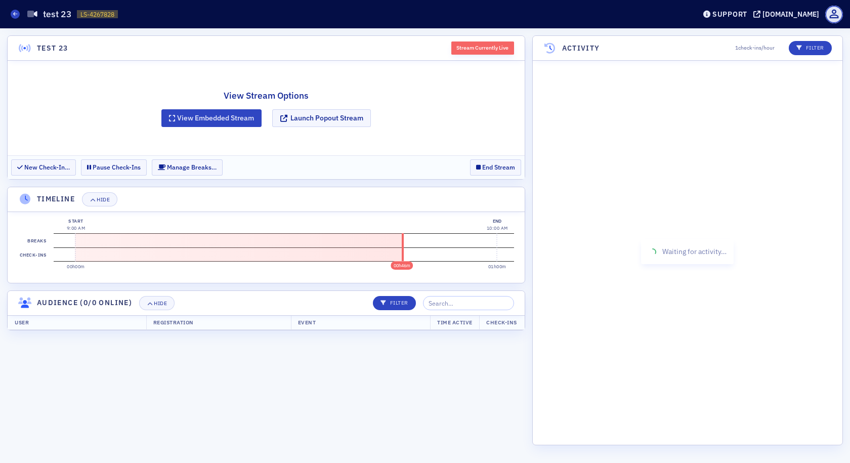 This screenshot has width=850, height=463. I want to click on h4: Timeline, so click(56, 199).